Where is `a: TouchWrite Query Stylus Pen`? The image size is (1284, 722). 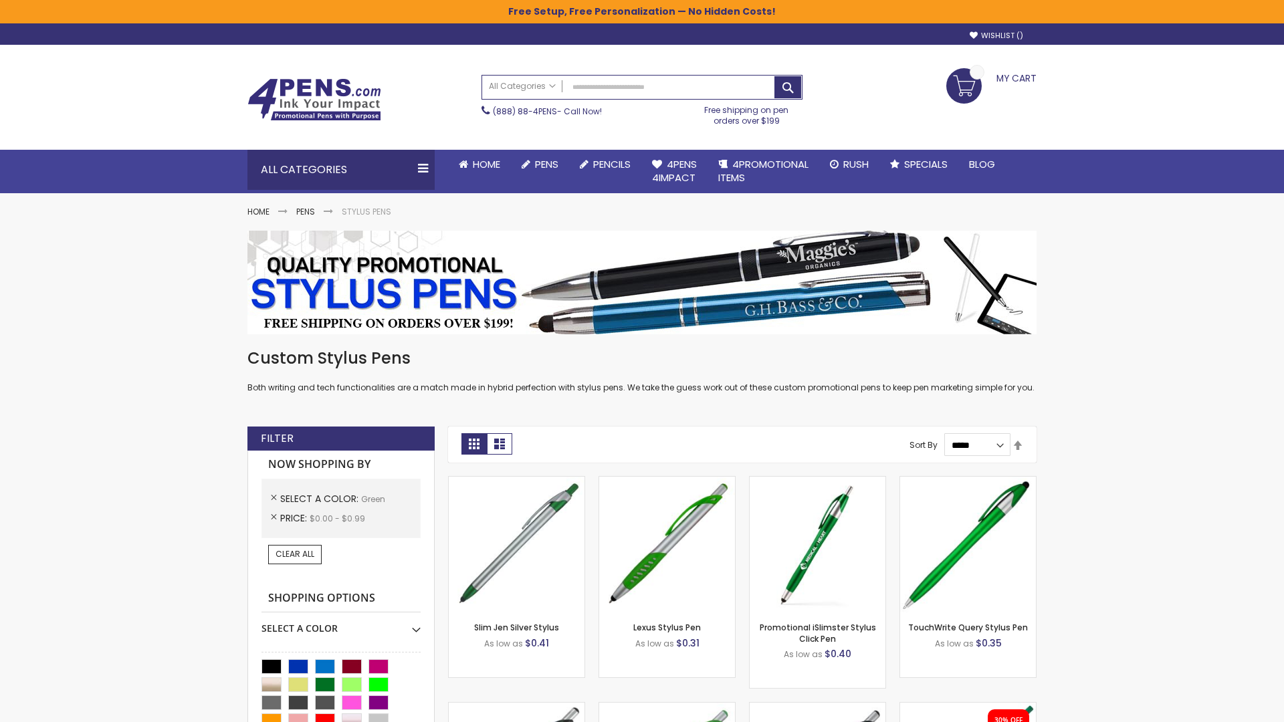 a: TouchWrite Query Stylus Pen is located at coordinates (968, 627).